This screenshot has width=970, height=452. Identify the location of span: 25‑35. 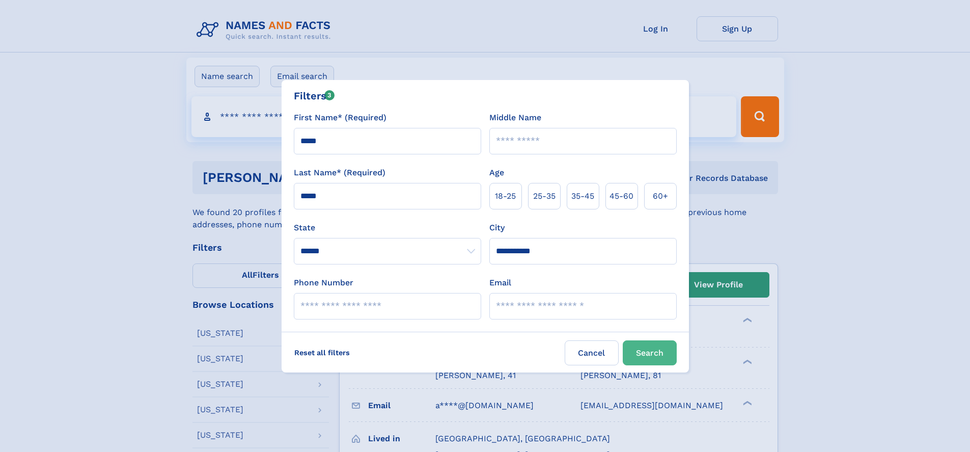
(544, 196).